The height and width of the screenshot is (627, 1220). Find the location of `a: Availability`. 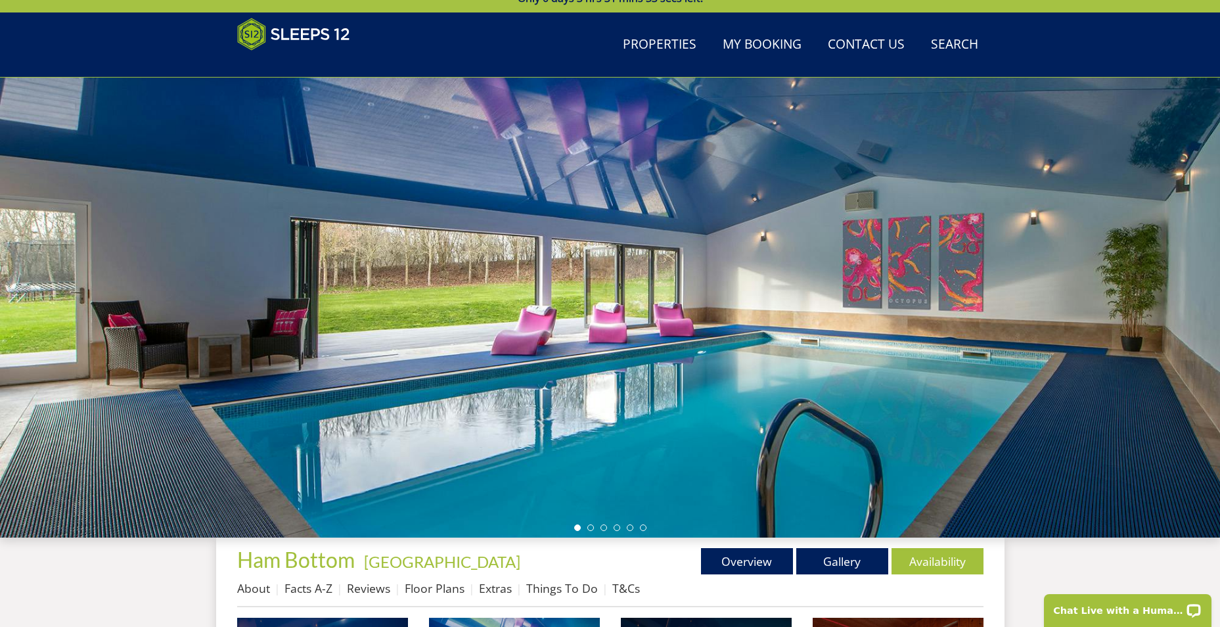

a: Availability is located at coordinates (938, 561).